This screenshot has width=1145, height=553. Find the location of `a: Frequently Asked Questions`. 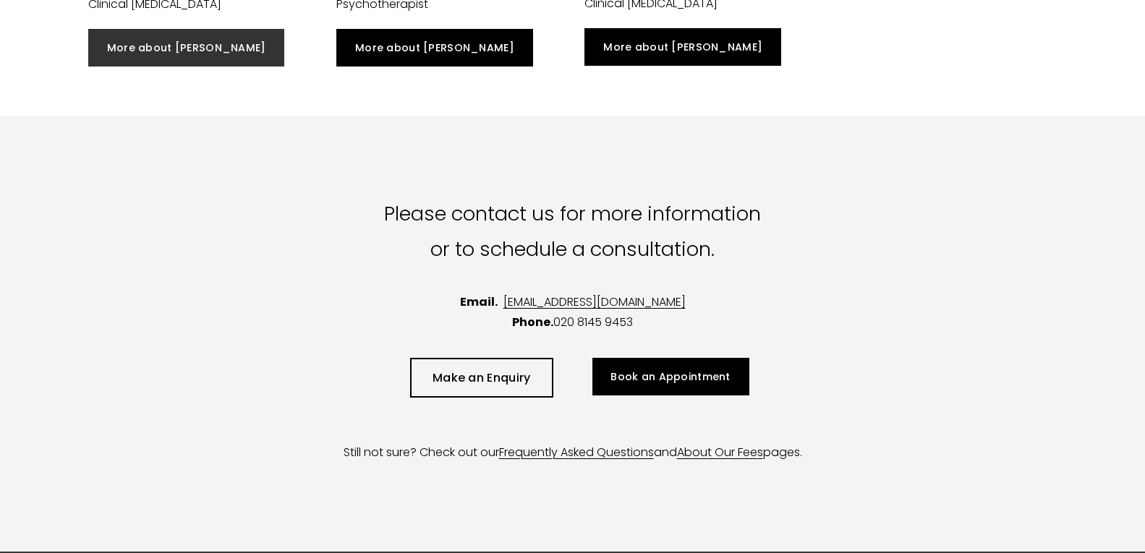

a: Frequently Asked Questions is located at coordinates (576, 452).